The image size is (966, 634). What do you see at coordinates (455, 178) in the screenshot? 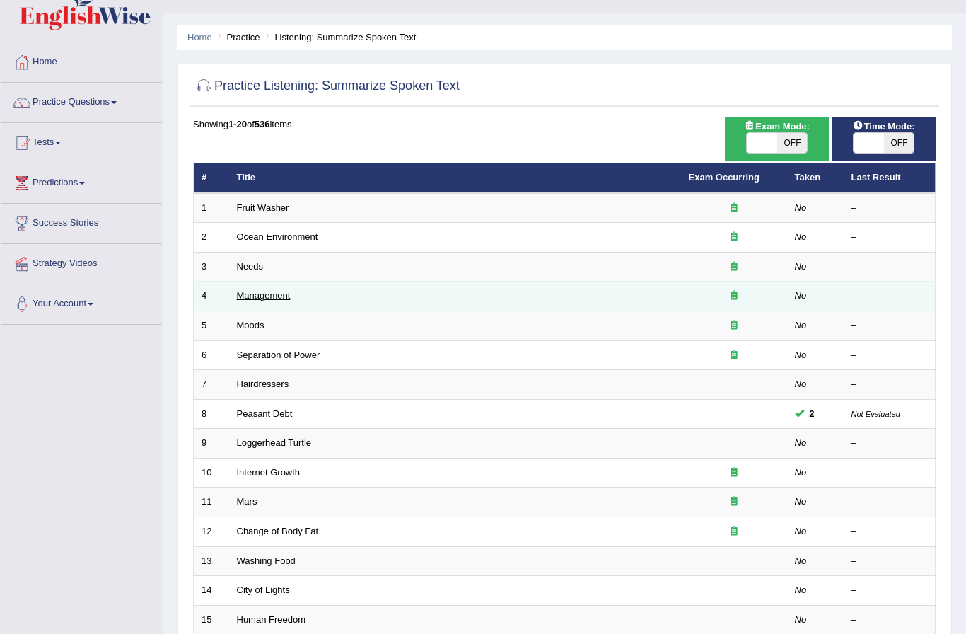
I see `th: Title` at bounding box center [455, 178].